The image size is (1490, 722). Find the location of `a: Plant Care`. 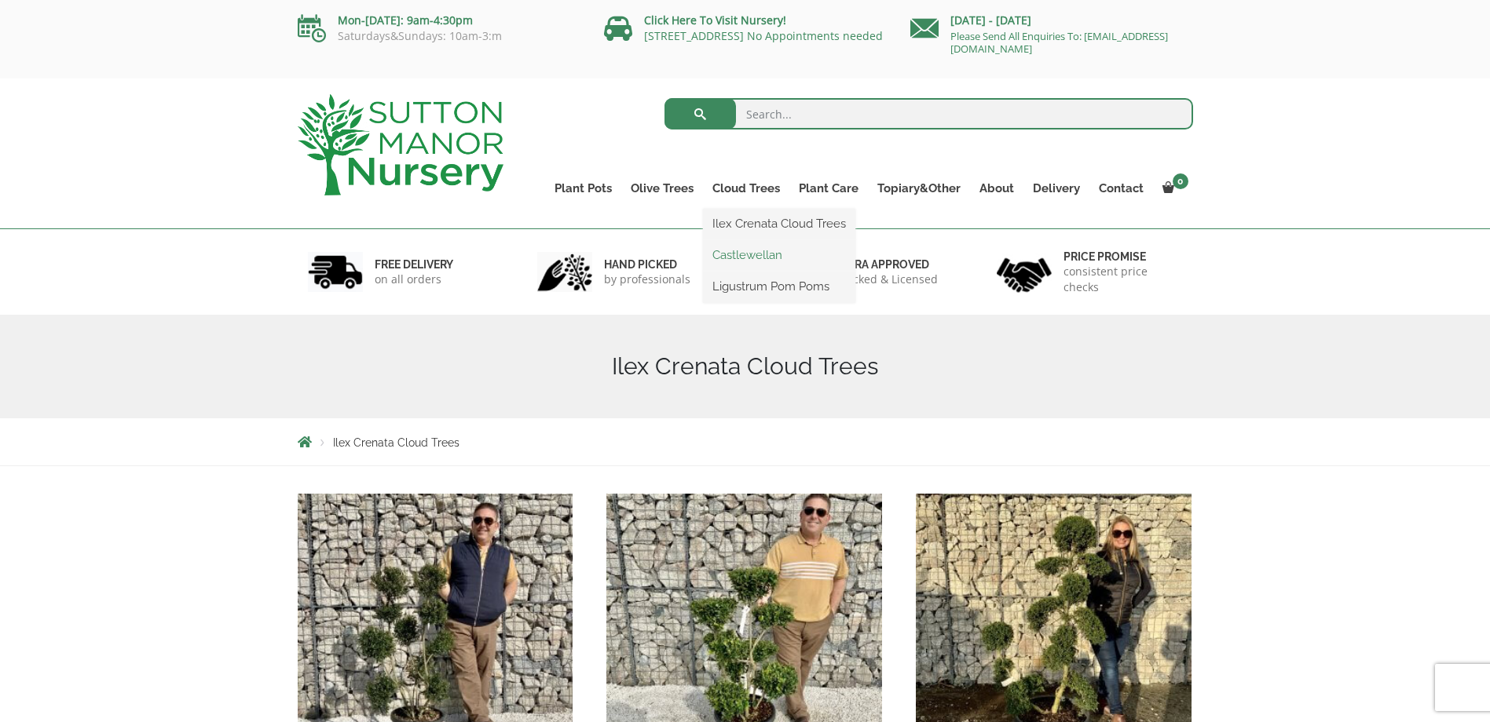

a: Plant Care is located at coordinates (828, 188).